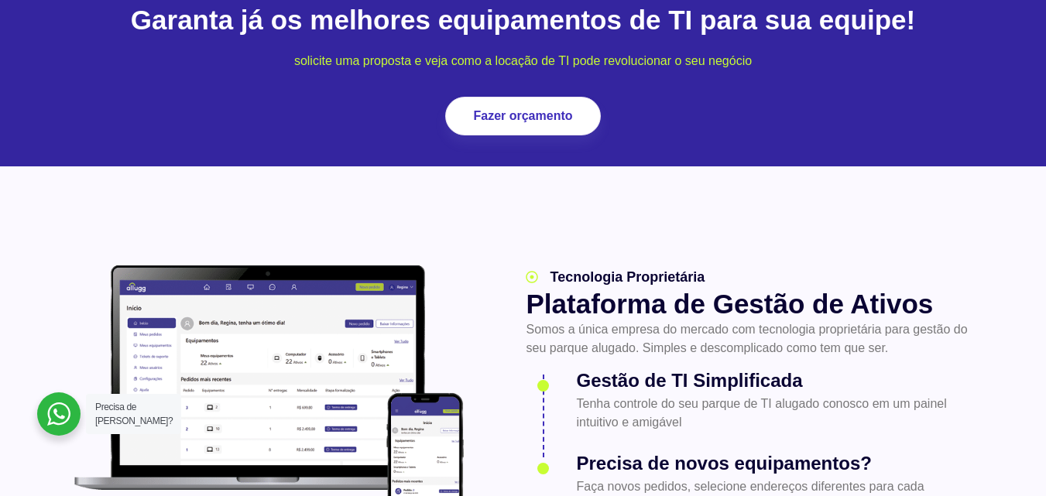 Image resolution: width=1046 pixels, height=496 pixels. What do you see at coordinates (749, 339) in the screenshot?
I see `p: Somos a única empresa do mercado com tecnologia proprietária para gestão do seu parque alugado. S...` at bounding box center [749, 339].